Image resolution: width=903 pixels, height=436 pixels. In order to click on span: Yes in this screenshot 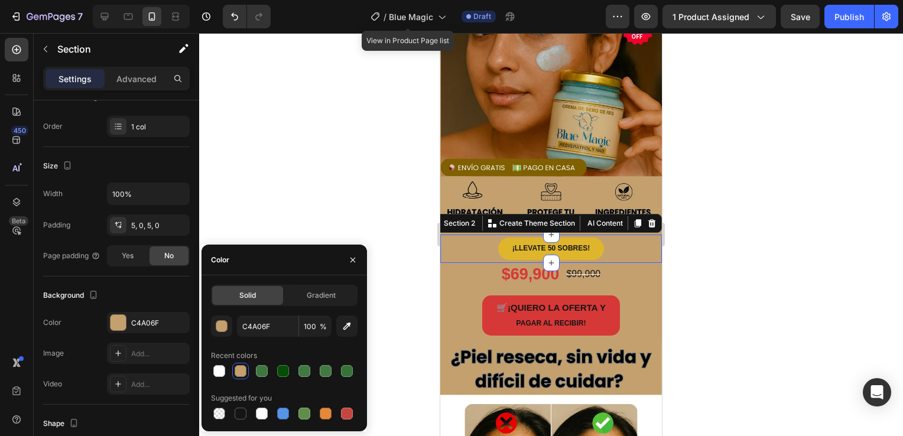, I will do `click(128, 256)`.